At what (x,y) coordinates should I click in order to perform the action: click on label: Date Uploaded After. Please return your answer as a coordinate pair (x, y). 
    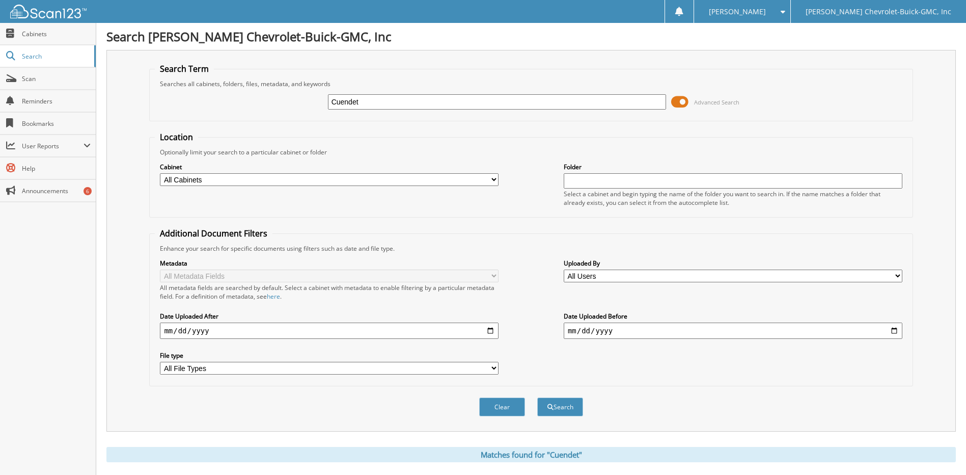
    Looking at the image, I should click on (329, 316).